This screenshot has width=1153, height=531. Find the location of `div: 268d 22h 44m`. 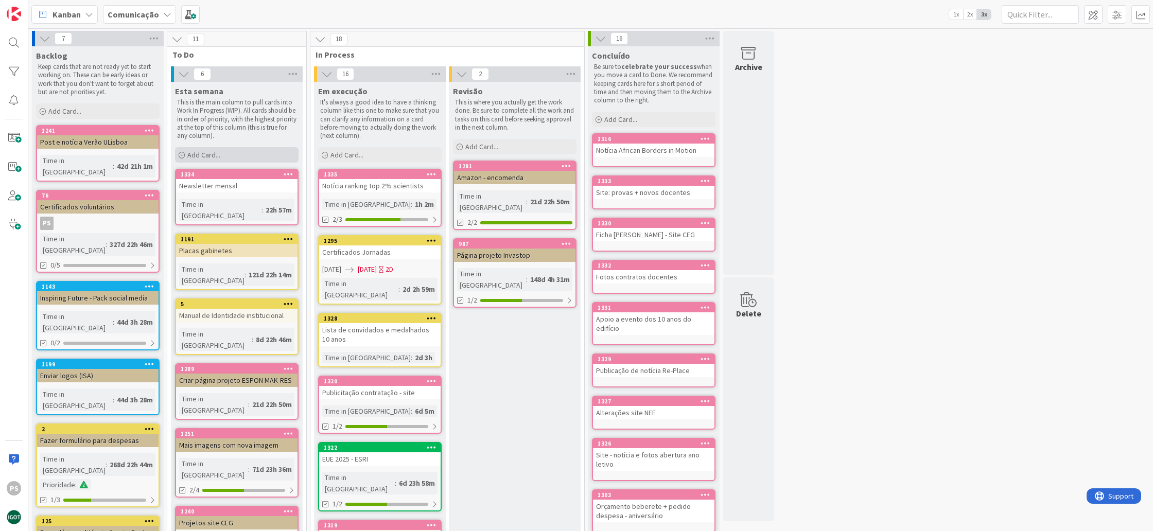

div: 268d 22h 44m is located at coordinates (131, 465).